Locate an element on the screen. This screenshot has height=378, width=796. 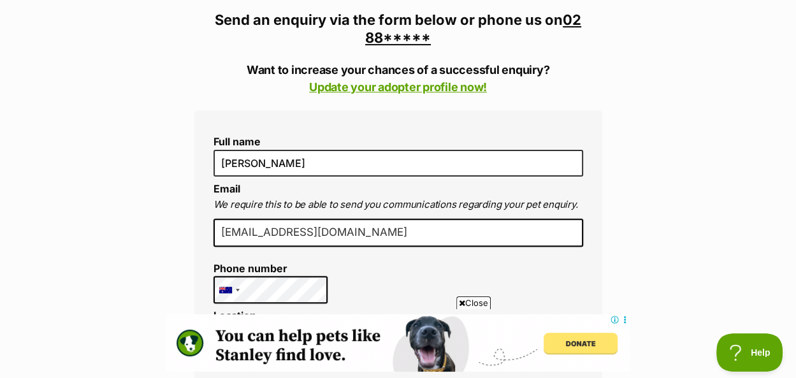
div: Australia: +61 is located at coordinates (229, 290).